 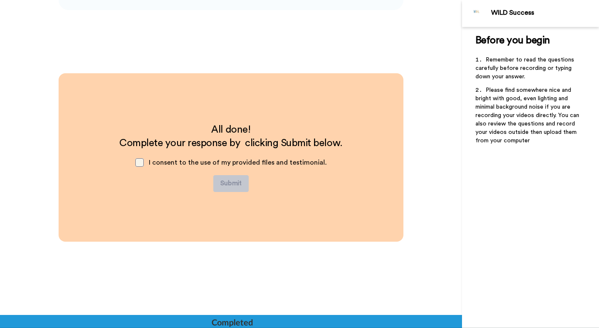 I want to click on span: Before you begin, so click(x=512, y=40).